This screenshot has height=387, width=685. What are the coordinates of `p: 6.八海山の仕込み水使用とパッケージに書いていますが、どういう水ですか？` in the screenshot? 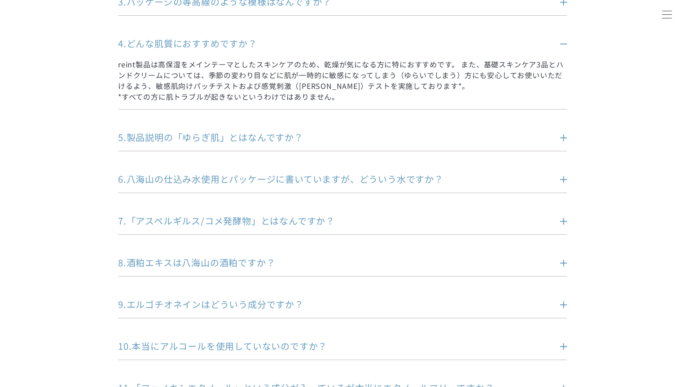 It's located at (329, 179).